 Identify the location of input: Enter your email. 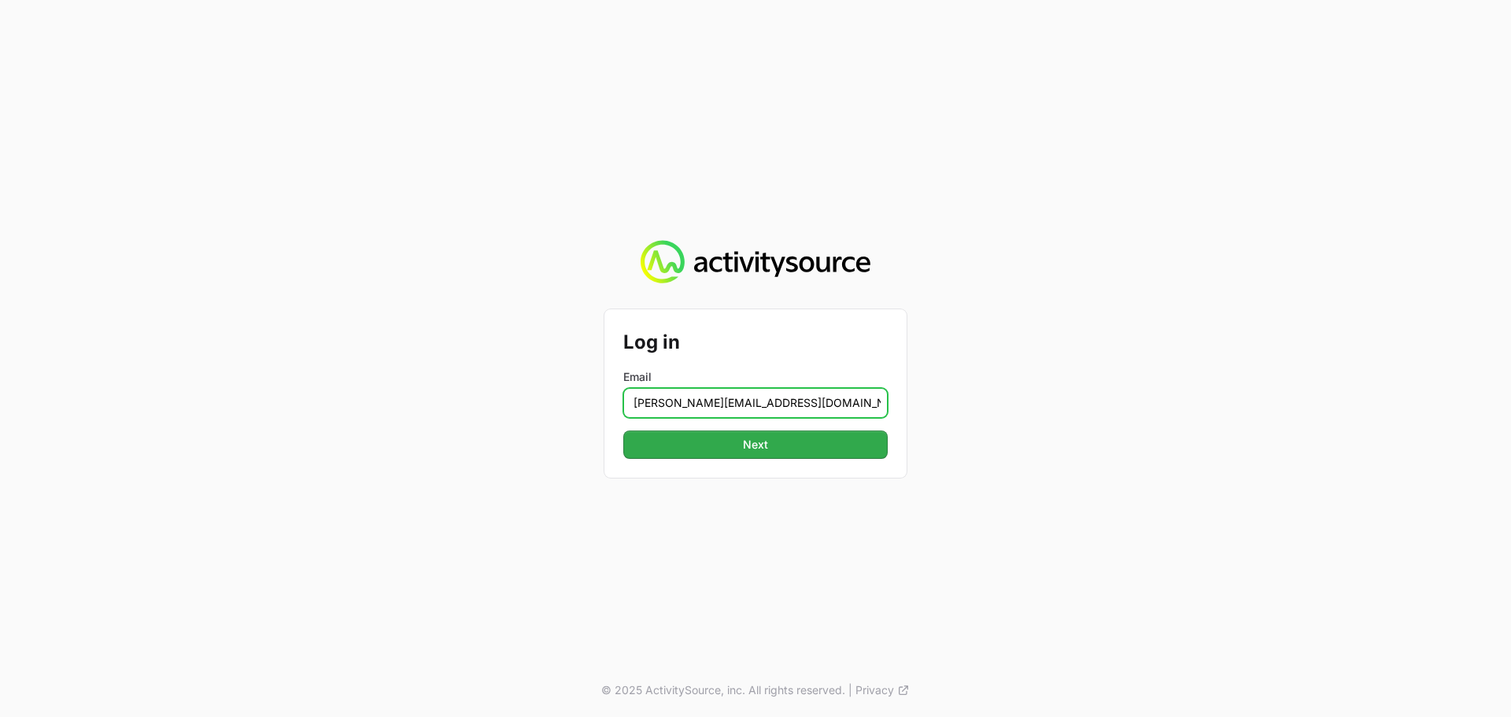
(756, 403).